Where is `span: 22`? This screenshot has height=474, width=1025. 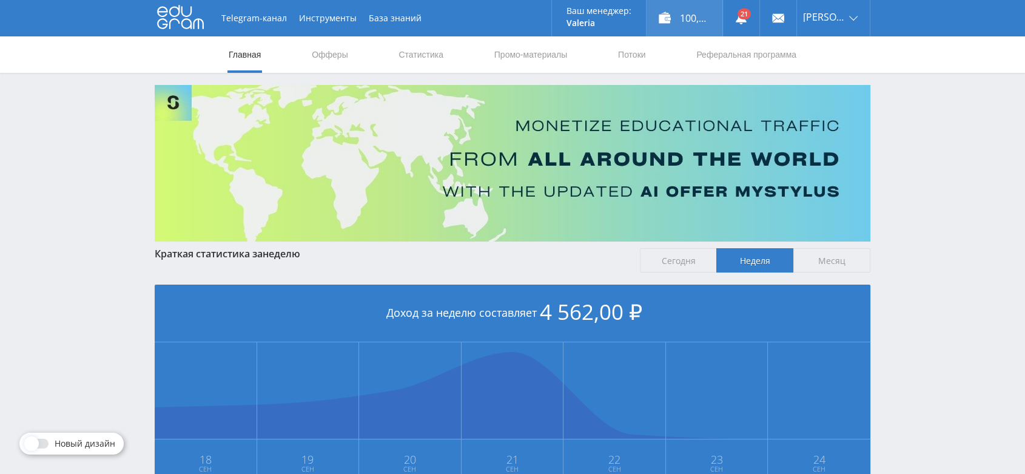
span: 22 is located at coordinates (615, 459).